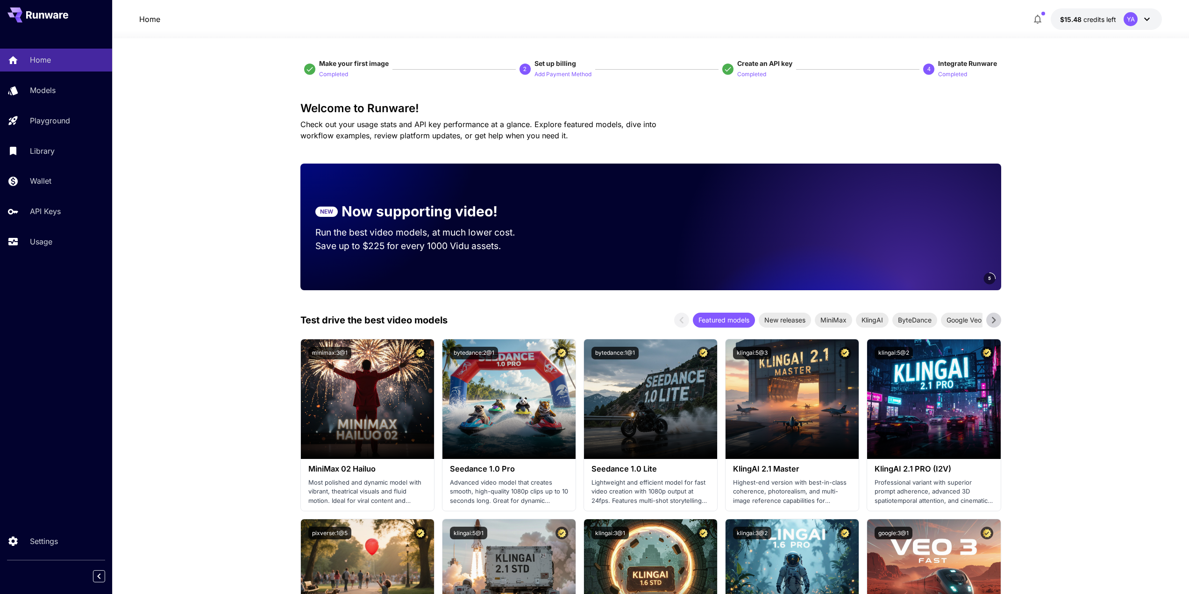 This screenshot has width=1189, height=594. Describe the element at coordinates (555, 63) in the screenshot. I see `span: Set up billing` at that location.